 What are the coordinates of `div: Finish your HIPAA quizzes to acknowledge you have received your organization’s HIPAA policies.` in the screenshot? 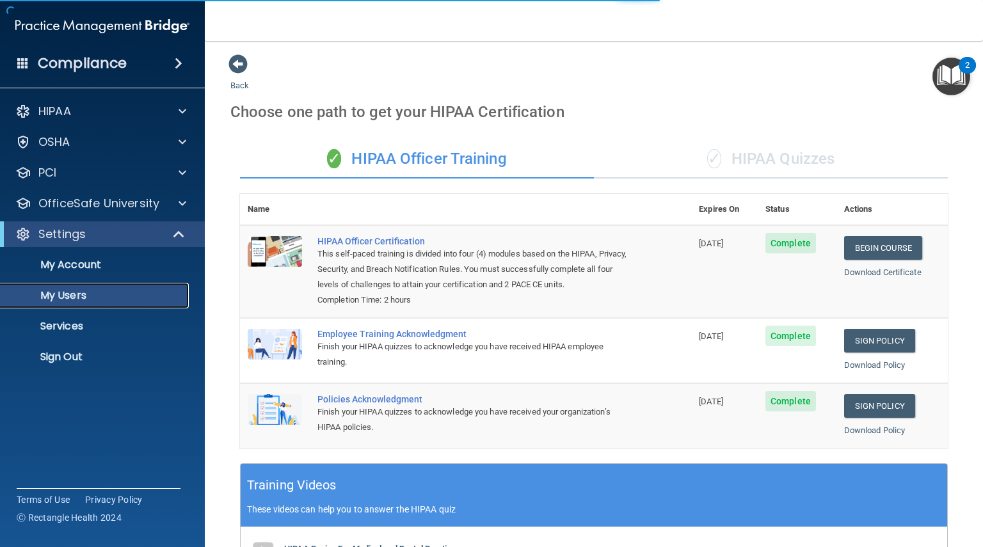 It's located at (472, 420).